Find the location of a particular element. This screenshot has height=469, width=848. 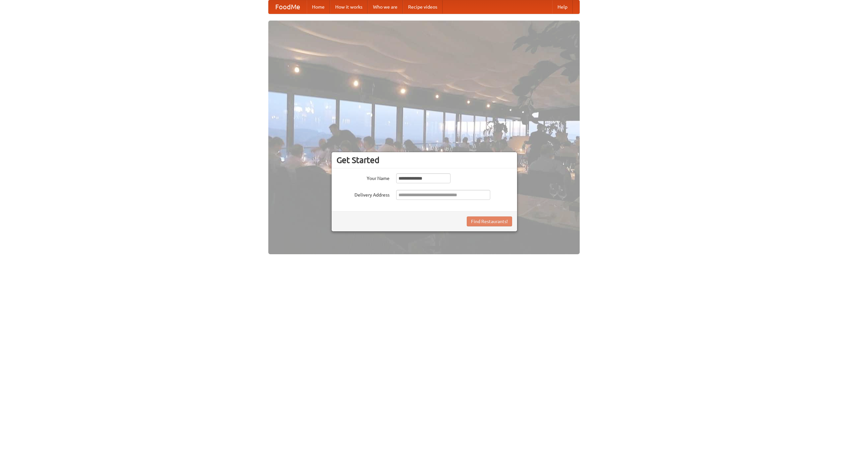

a: FoodMe is located at coordinates (288, 7).